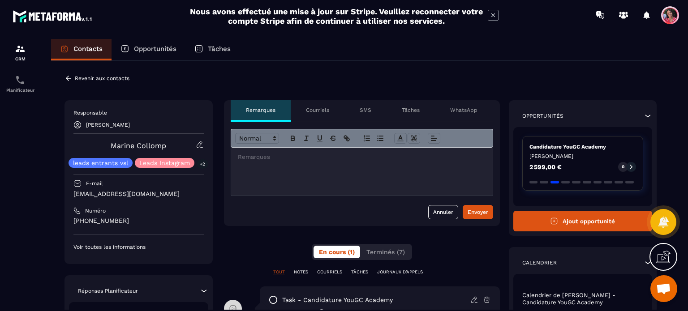 This screenshot has height=311, width=688. I want to click on p: Leads Instagram, so click(164, 163).